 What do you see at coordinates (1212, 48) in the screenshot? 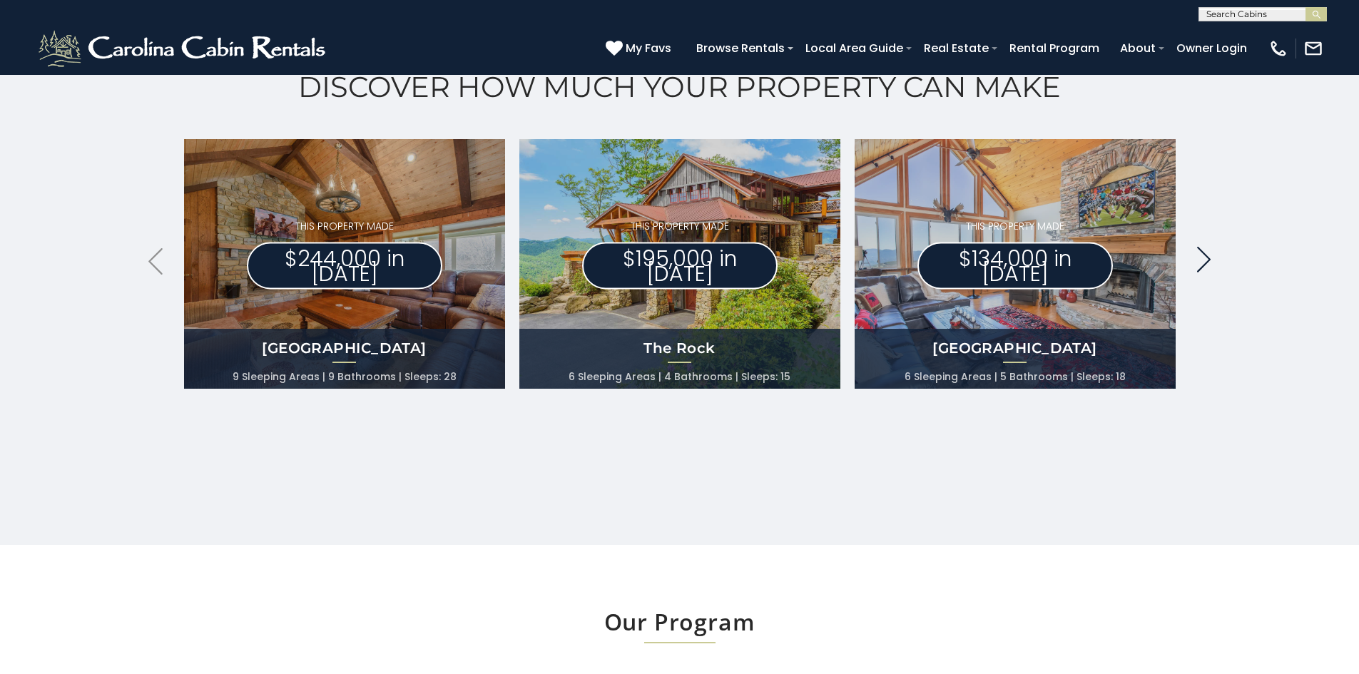
I see `a: Owner Login` at bounding box center [1212, 48].